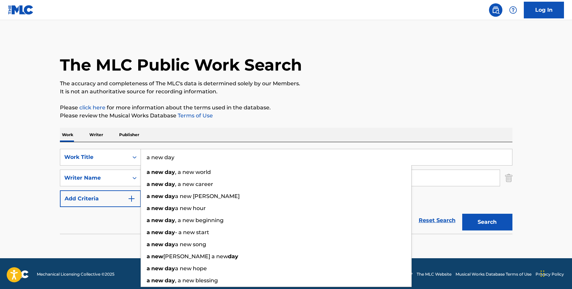  I want to click on p: The accuracy and completeness of The MLC's data is determined solely by our Members., so click(286, 84).